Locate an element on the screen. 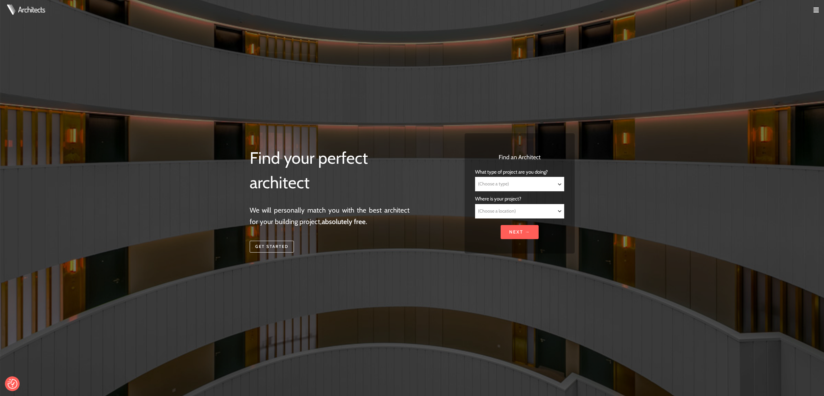 The width and height of the screenshot is (824, 396). span: What type of project are you doing? is located at coordinates (511, 172).